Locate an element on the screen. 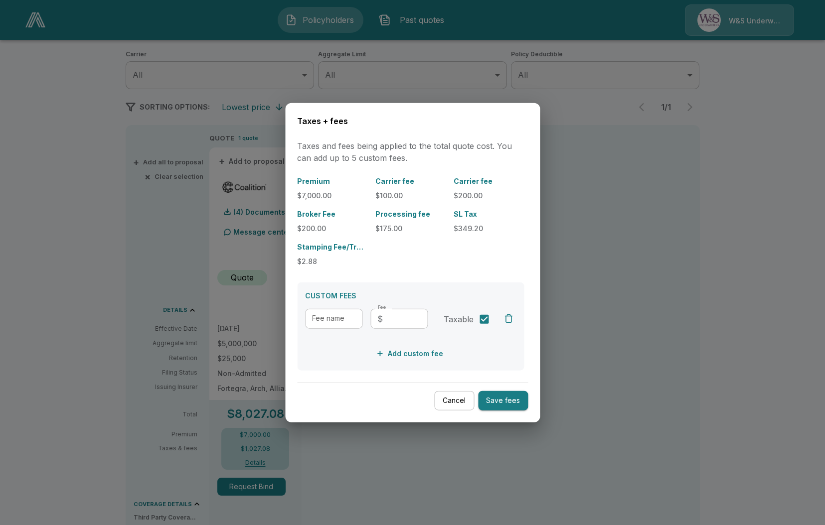 This screenshot has height=525, width=825. button: Add custom fee is located at coordinates (410, 353).